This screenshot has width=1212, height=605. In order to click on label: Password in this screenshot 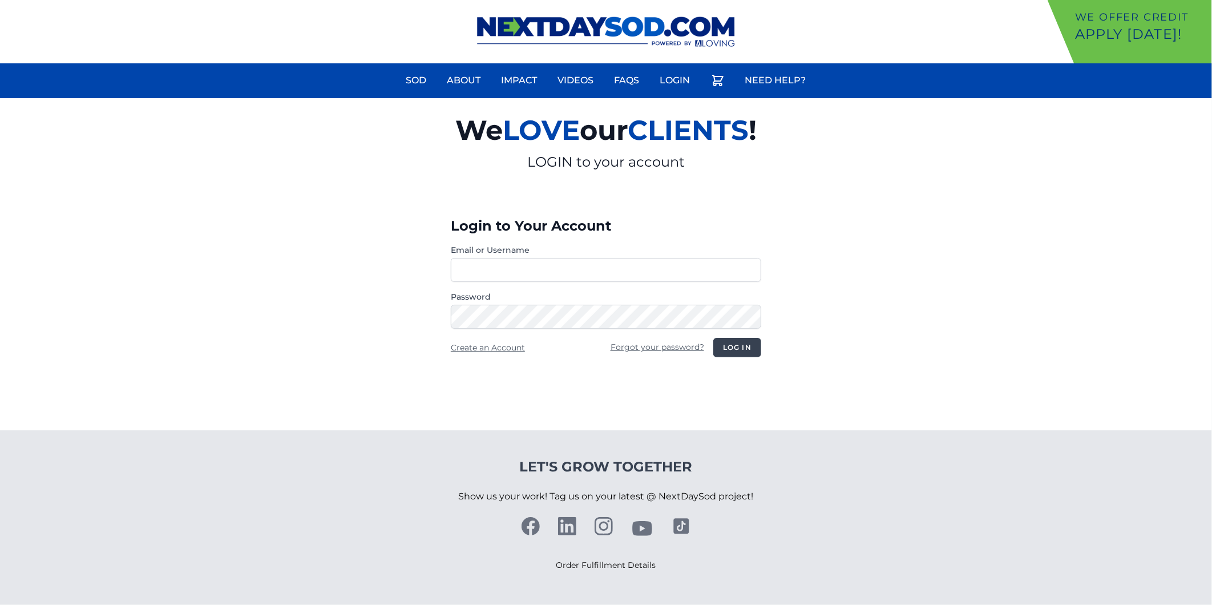, I will do `click(606, 297)`.